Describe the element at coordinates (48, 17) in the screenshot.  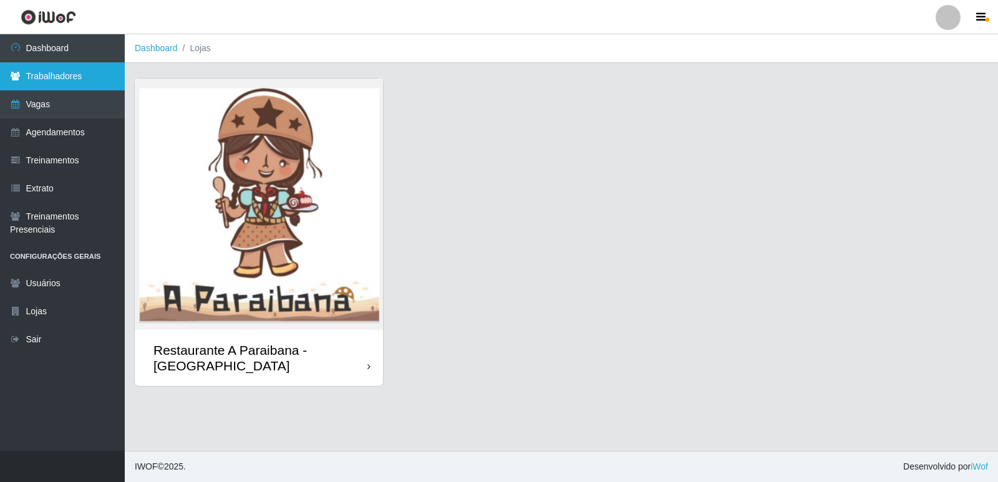
I see `img: CoreUI Logo` at that location.